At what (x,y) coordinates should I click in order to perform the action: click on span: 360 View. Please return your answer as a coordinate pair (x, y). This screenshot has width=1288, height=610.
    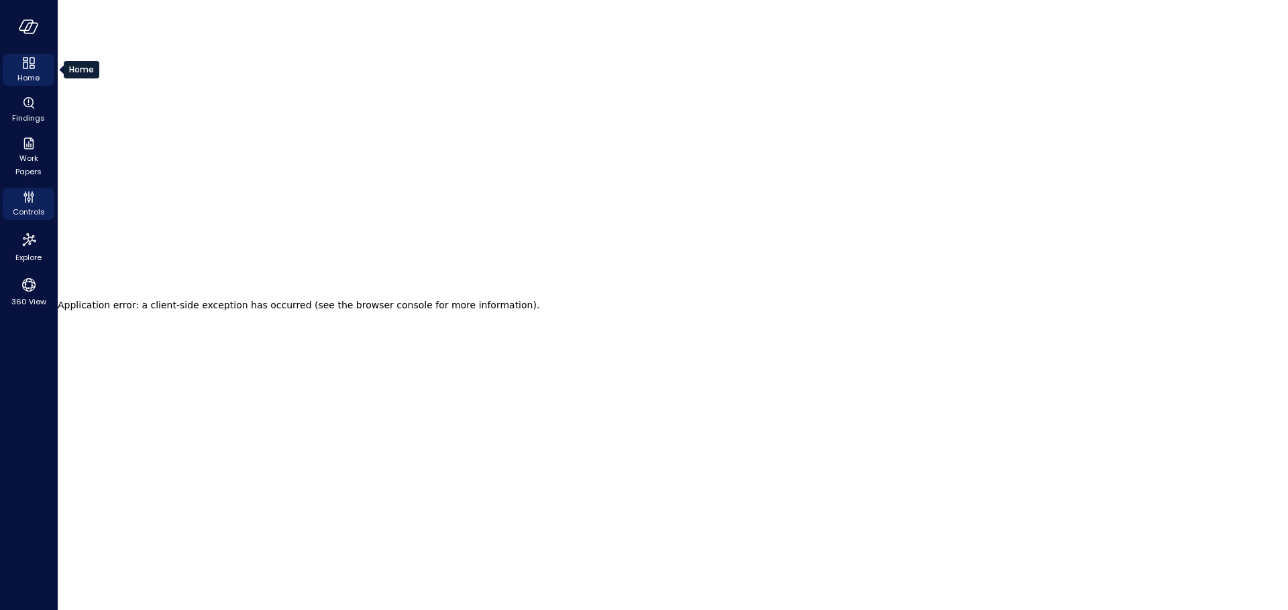
    Looking at the image, I should click on (29, 302).